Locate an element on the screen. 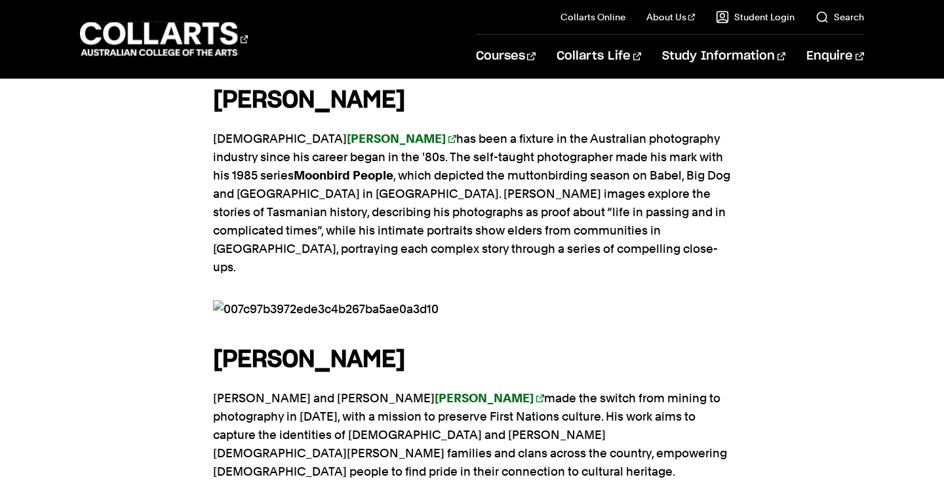 This screenshot has width=944, height=494. a: Collarts Online is located at coordinates (593, 17).